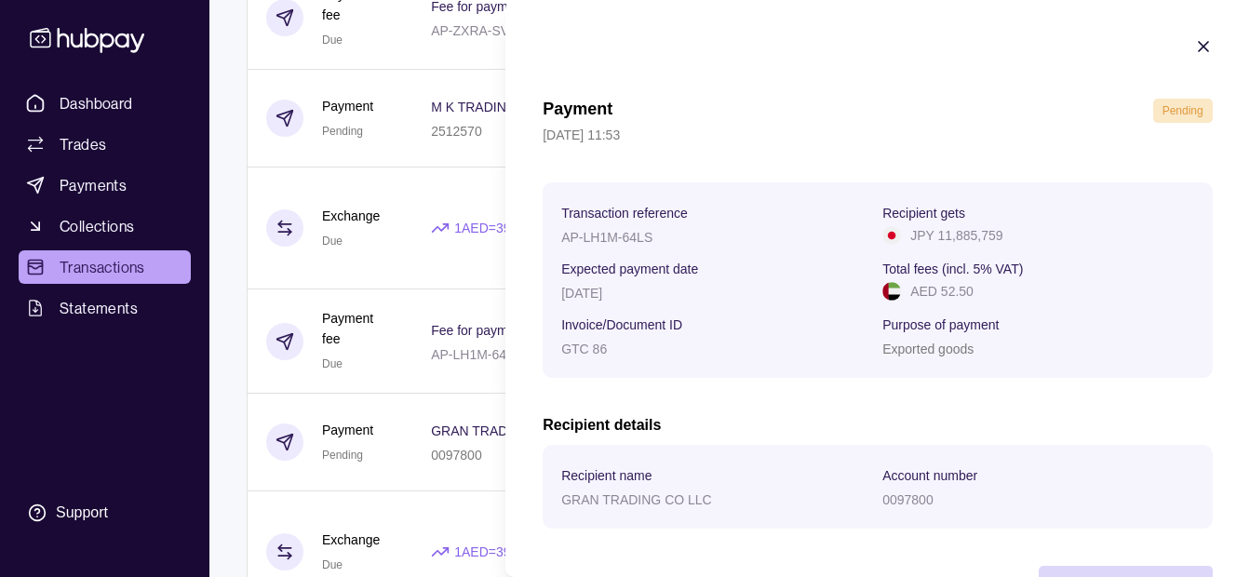 The image size is (1250, 577). I want to click on p: AP-LH1M-64LS, so click(607, 237).